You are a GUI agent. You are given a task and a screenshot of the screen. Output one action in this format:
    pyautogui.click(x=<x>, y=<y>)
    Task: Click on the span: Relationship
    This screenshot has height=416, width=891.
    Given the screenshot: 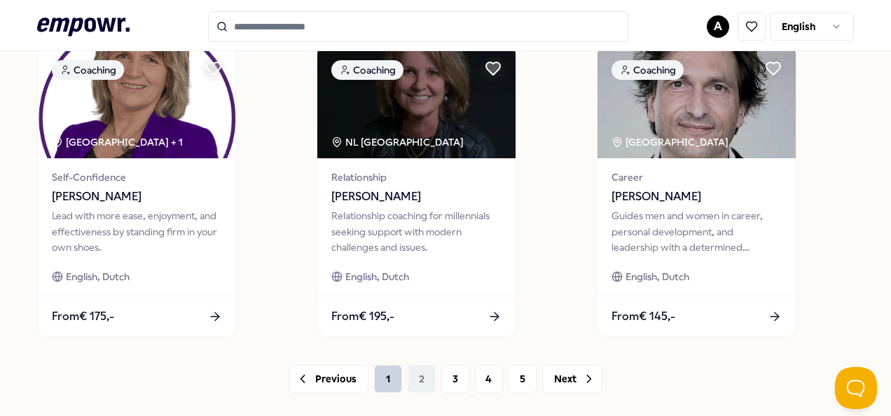 What is the action you would take?
    pyautogui.click(x=416, y=177)
    